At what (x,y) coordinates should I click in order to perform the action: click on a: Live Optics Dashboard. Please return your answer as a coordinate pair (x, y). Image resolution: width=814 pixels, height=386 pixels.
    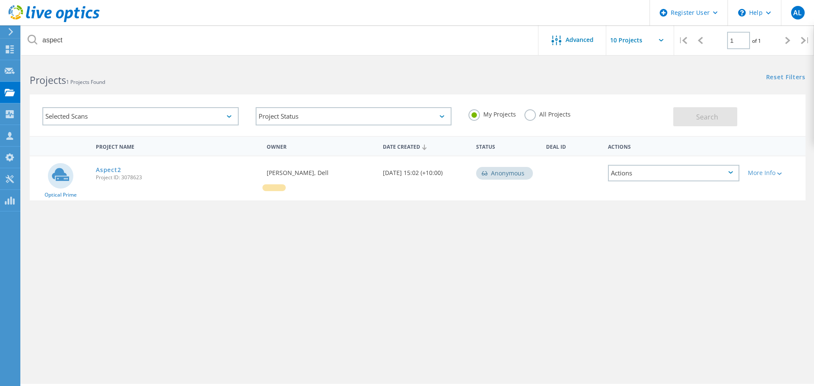
    Looking at the image, I should click on (54, 21).